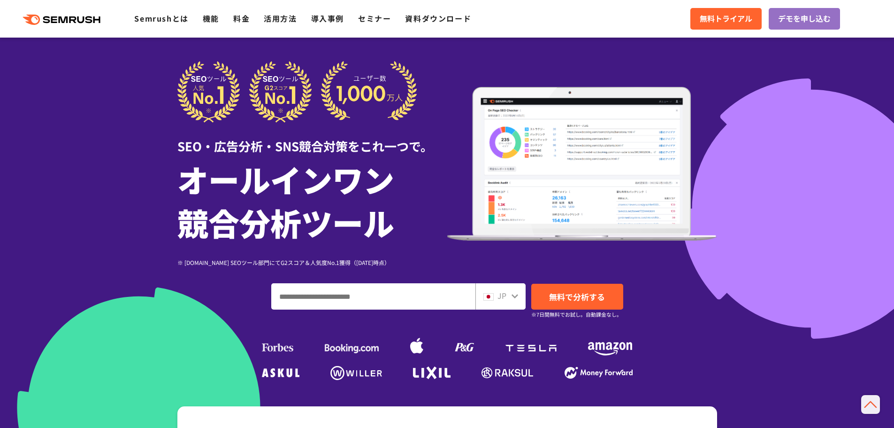  Describe the element at coordinates (241, 18) in the screenshot. I see `a: 料金` at that location.